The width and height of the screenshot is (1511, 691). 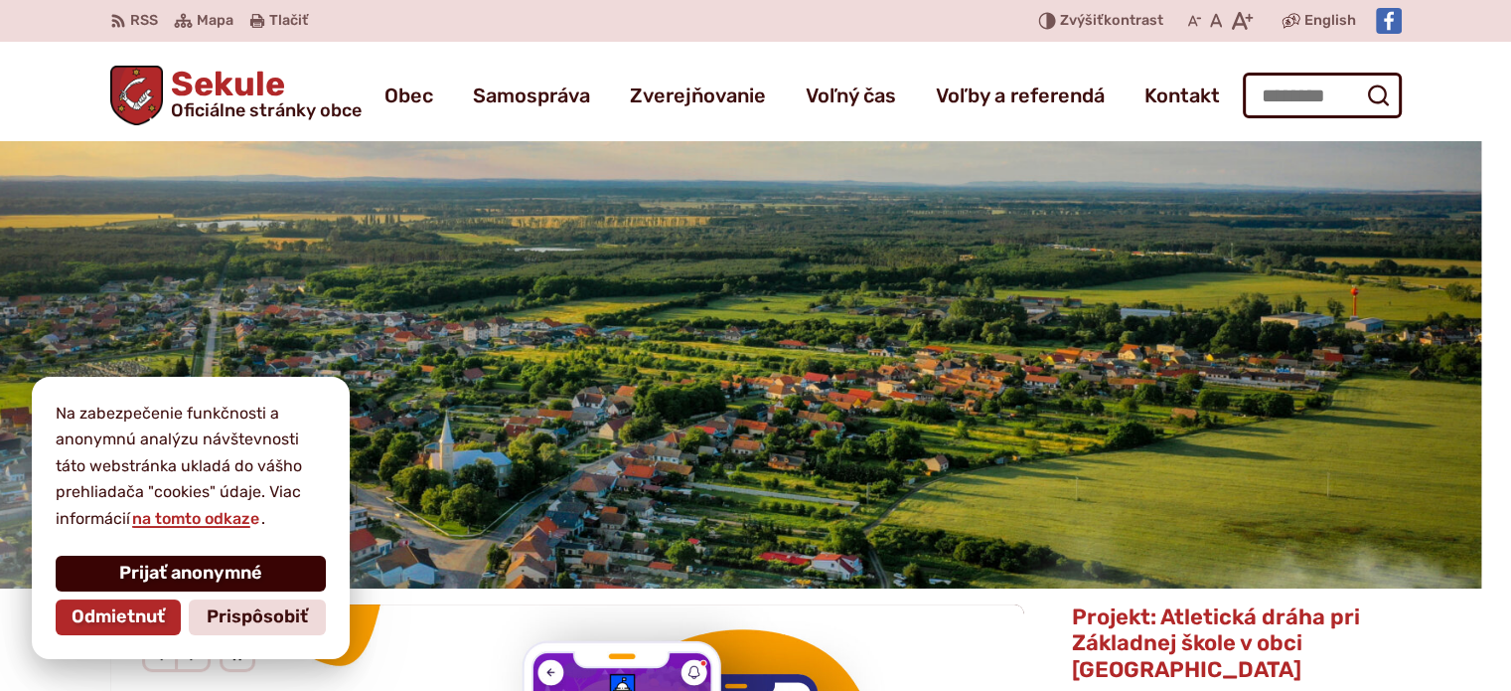 What do you see at coordinates (1020, 95) in the screenshot?
I see `span: Voľby a referendá` at bounding box center [1020, 95].